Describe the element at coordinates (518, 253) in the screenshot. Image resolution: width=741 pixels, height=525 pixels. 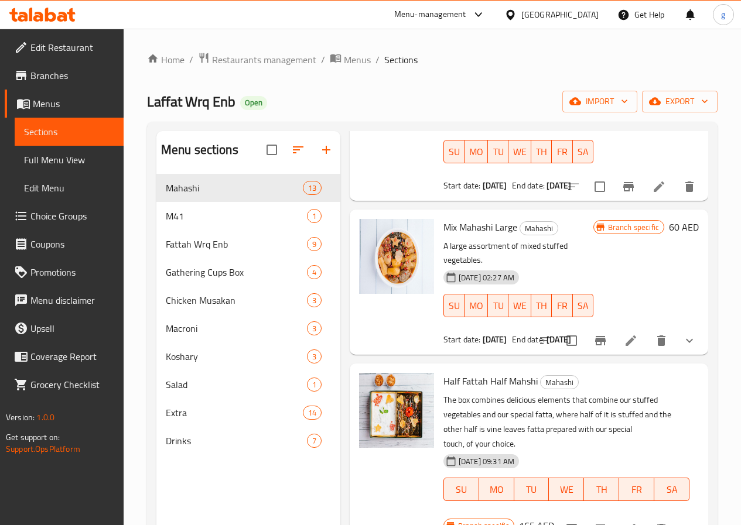
I see `p: A large assortment of mixed stuffed vegetables.` at that location.